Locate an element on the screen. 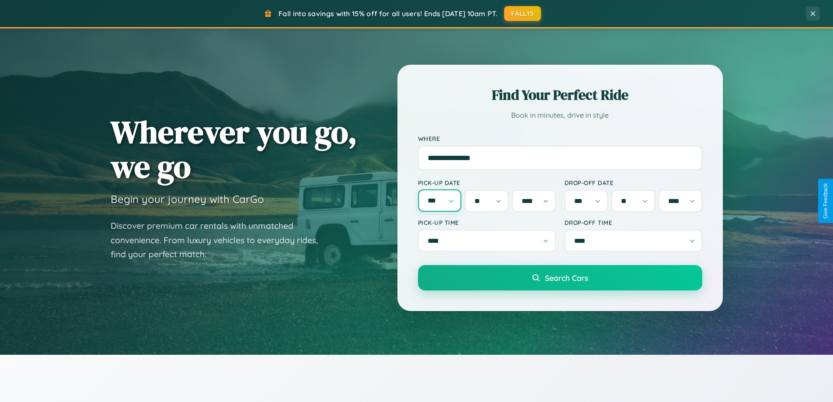  h1: Wherever you go, we go is located at coordinates (234, 149).